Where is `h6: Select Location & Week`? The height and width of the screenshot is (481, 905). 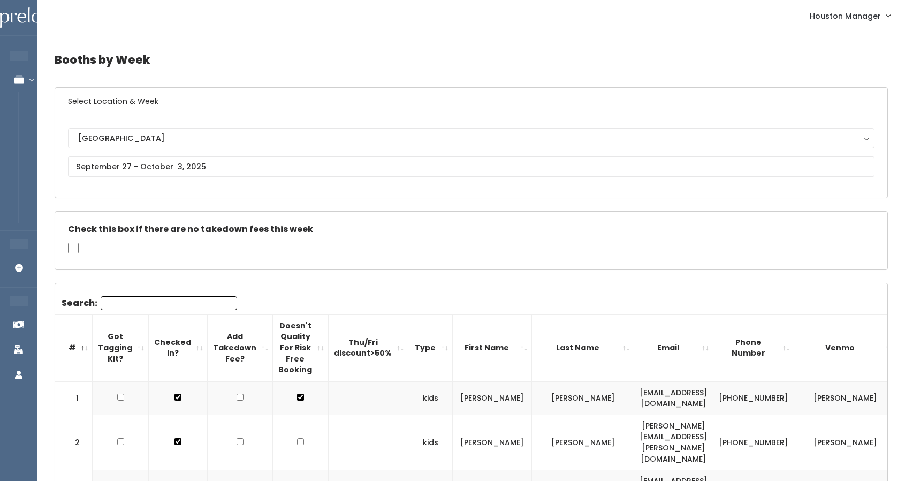
h6: Select Location & Week is located at coordinates (471, 101).